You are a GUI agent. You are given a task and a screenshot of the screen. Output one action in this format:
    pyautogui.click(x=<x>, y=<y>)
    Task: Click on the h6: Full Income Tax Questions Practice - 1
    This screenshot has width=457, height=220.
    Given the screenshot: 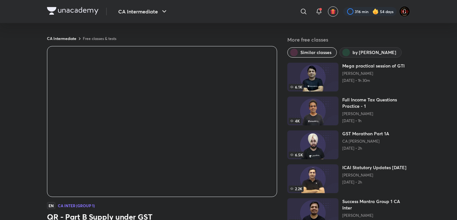 What is the action you would take?
    pyautogui.click(x=376, y=103)
    